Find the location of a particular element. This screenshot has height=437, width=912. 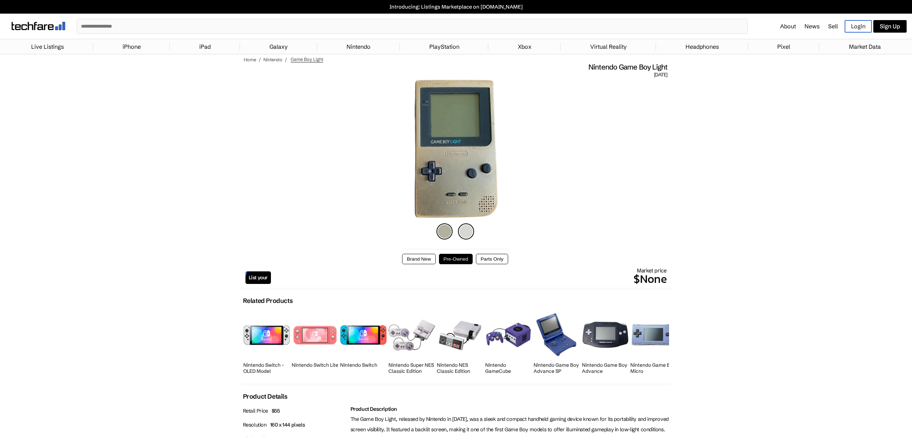

img: Nintendo Switch is located at coordinates (363, 335).